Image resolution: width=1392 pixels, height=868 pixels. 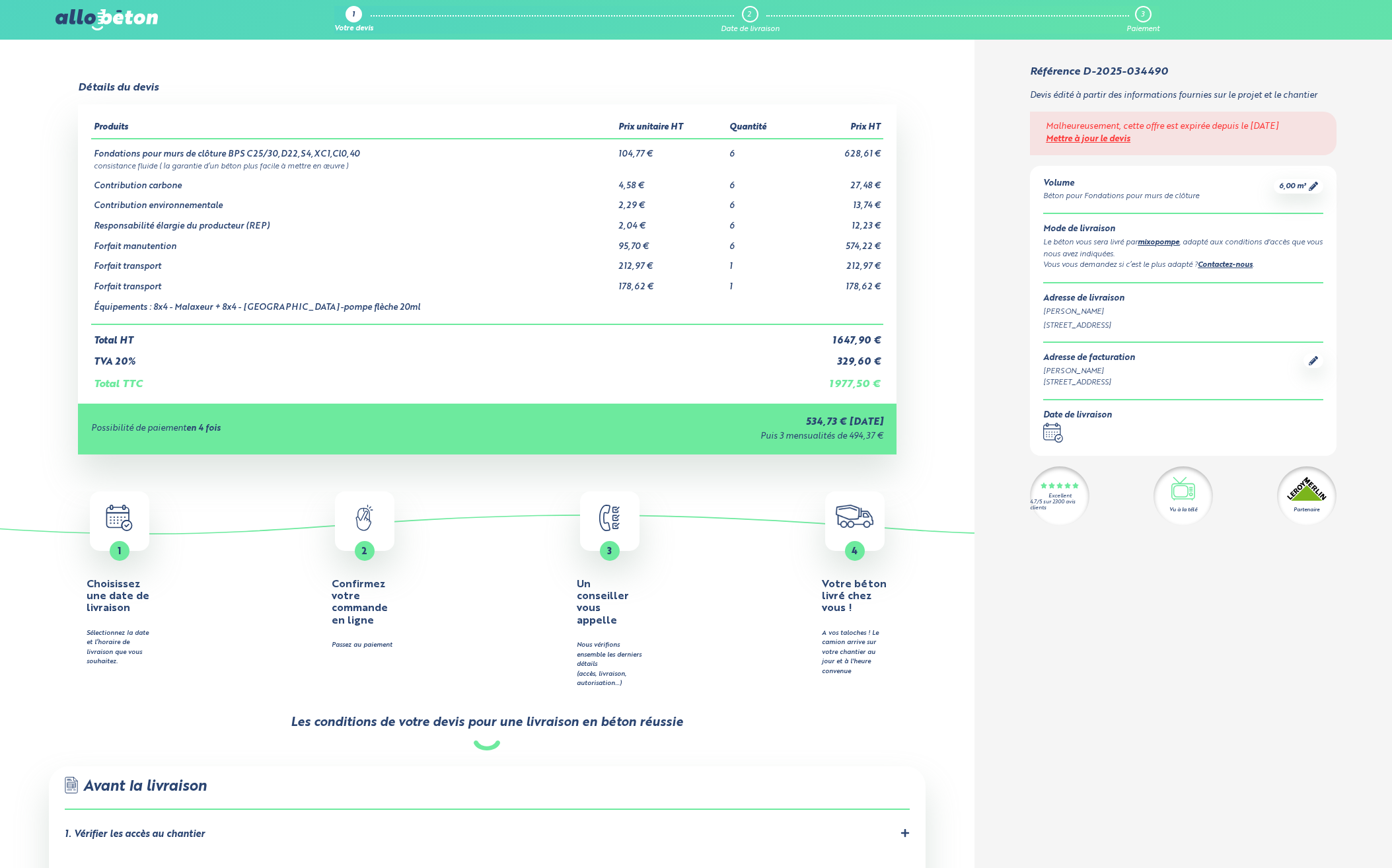 What do you see at coordinates (672, 242) in the screenshot?
I see `td: 95,70 €` at bounding box center [672, 242].